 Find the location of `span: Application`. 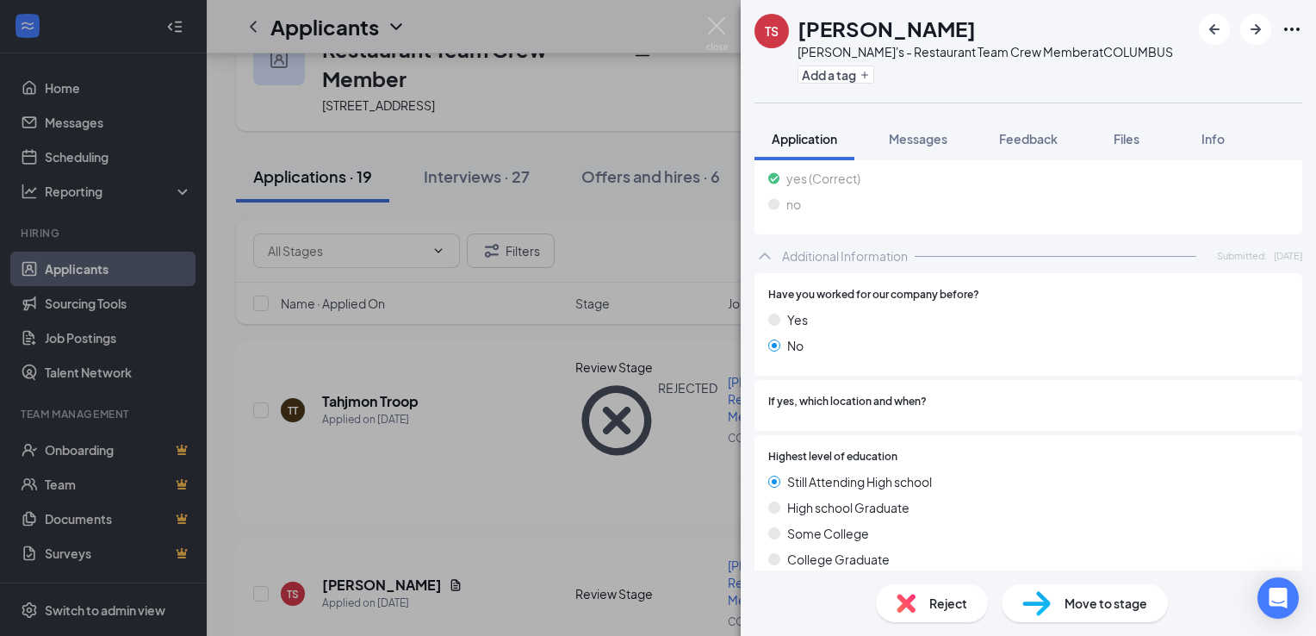

span: Application is located at coordinates (804, 139).